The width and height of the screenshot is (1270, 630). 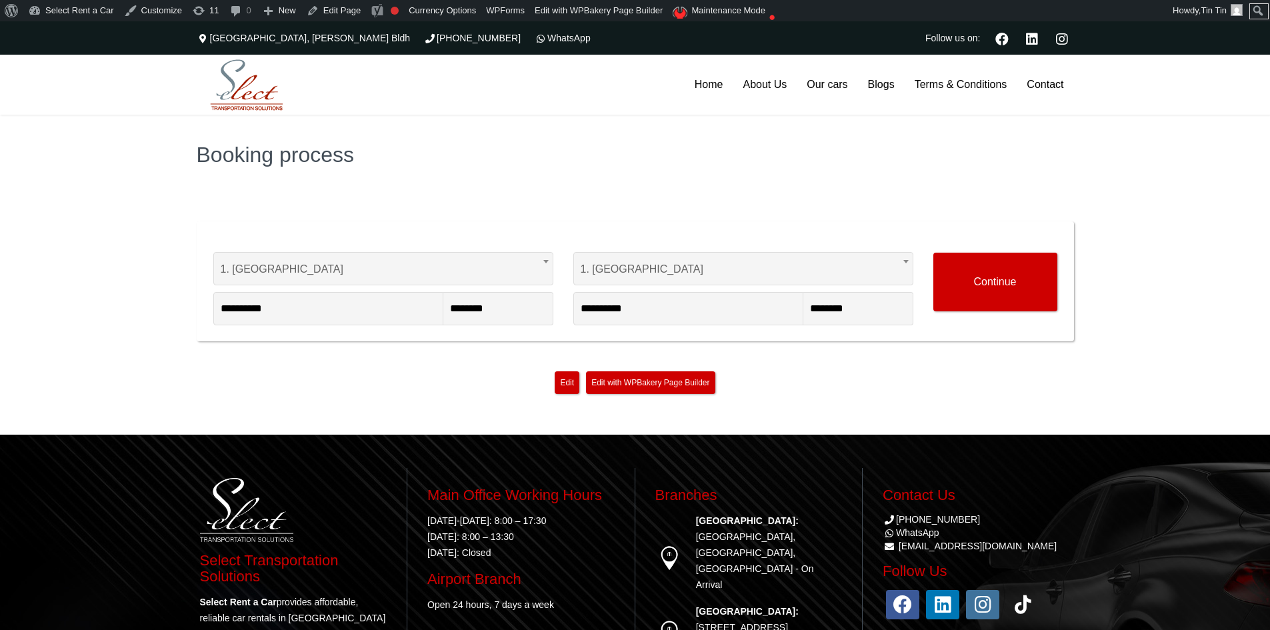 I want to click on a: Blogs, so click(x=881, y=85).